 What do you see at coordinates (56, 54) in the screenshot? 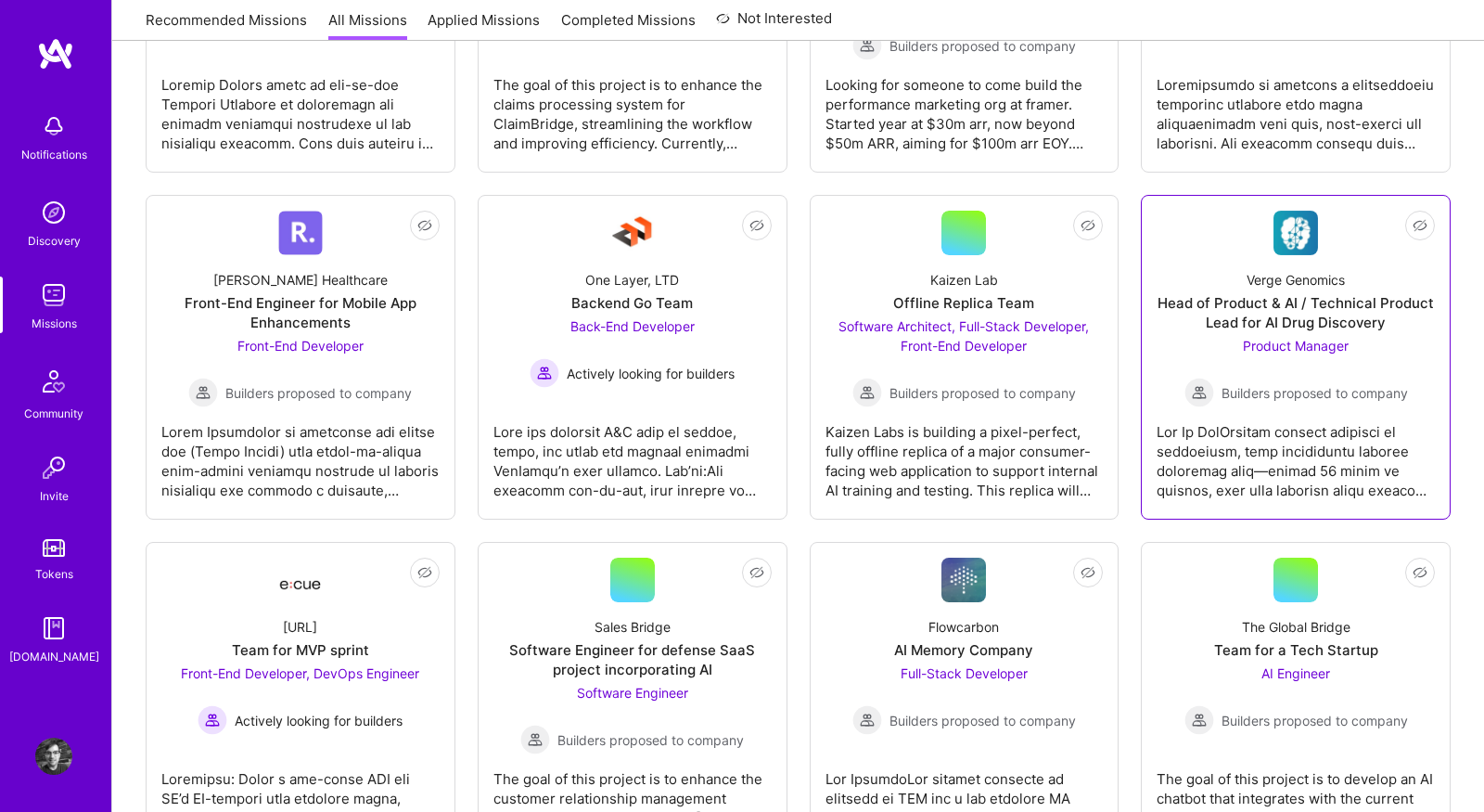
I see `img: logo` at bounding box center [56, 54].